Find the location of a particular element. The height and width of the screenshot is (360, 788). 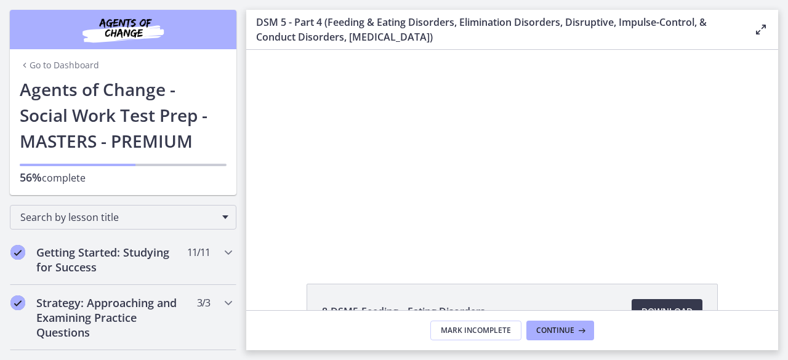

h2: Strategy: Approaching and Examining Practice Questions is located at coordinates (111, 318).